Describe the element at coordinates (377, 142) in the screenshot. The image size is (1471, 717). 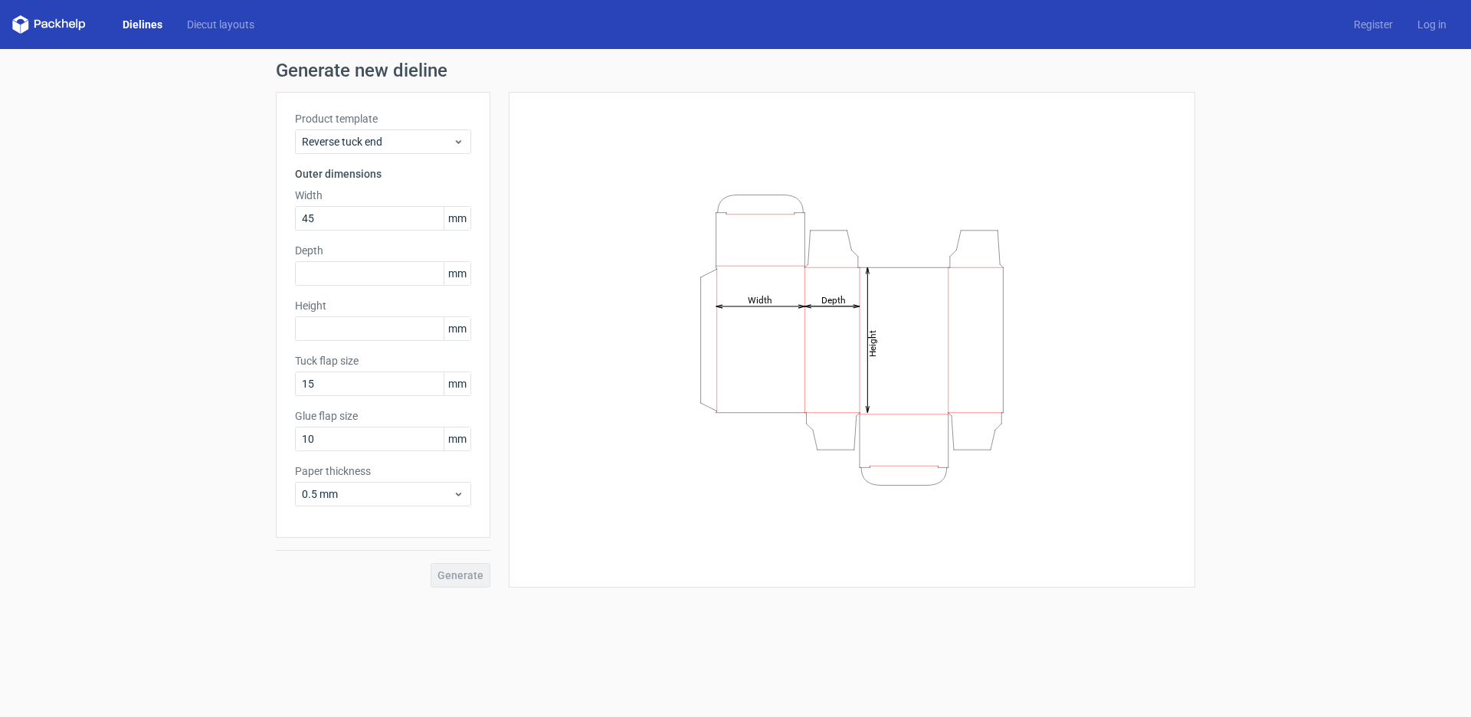
I see `span: Reverse tuck end` at that location.